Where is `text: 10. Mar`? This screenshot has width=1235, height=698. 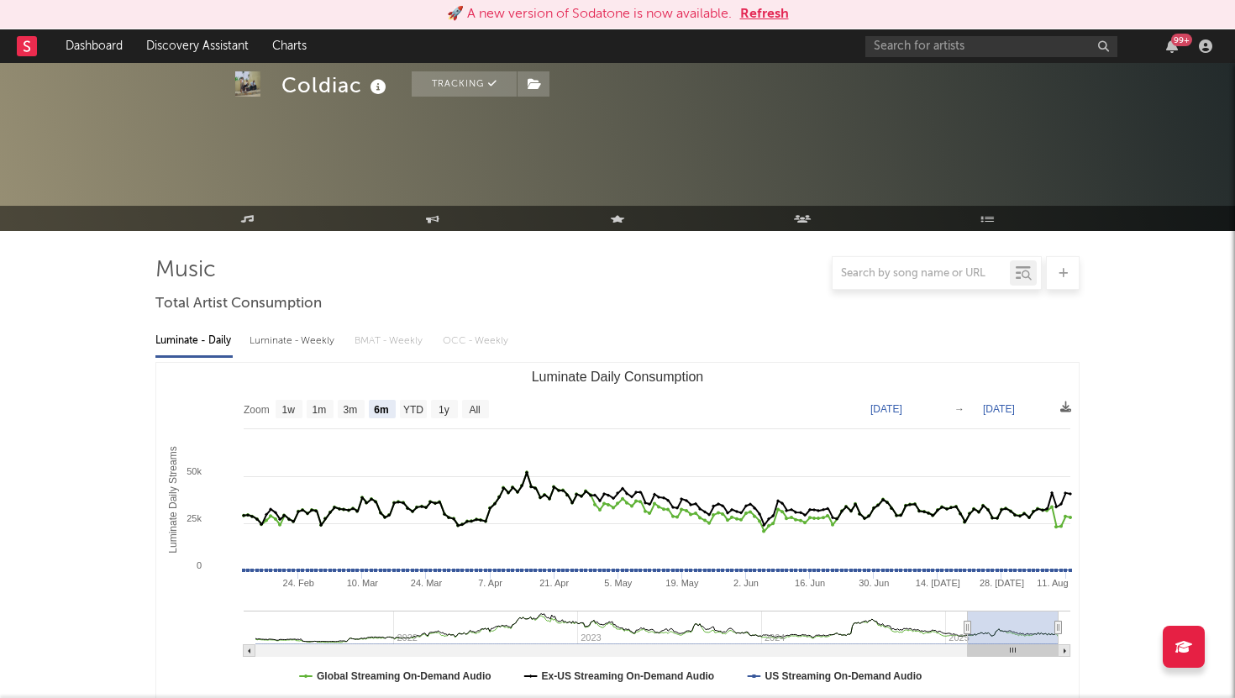
text: 10. Mar is located at coordinates (363, 583).